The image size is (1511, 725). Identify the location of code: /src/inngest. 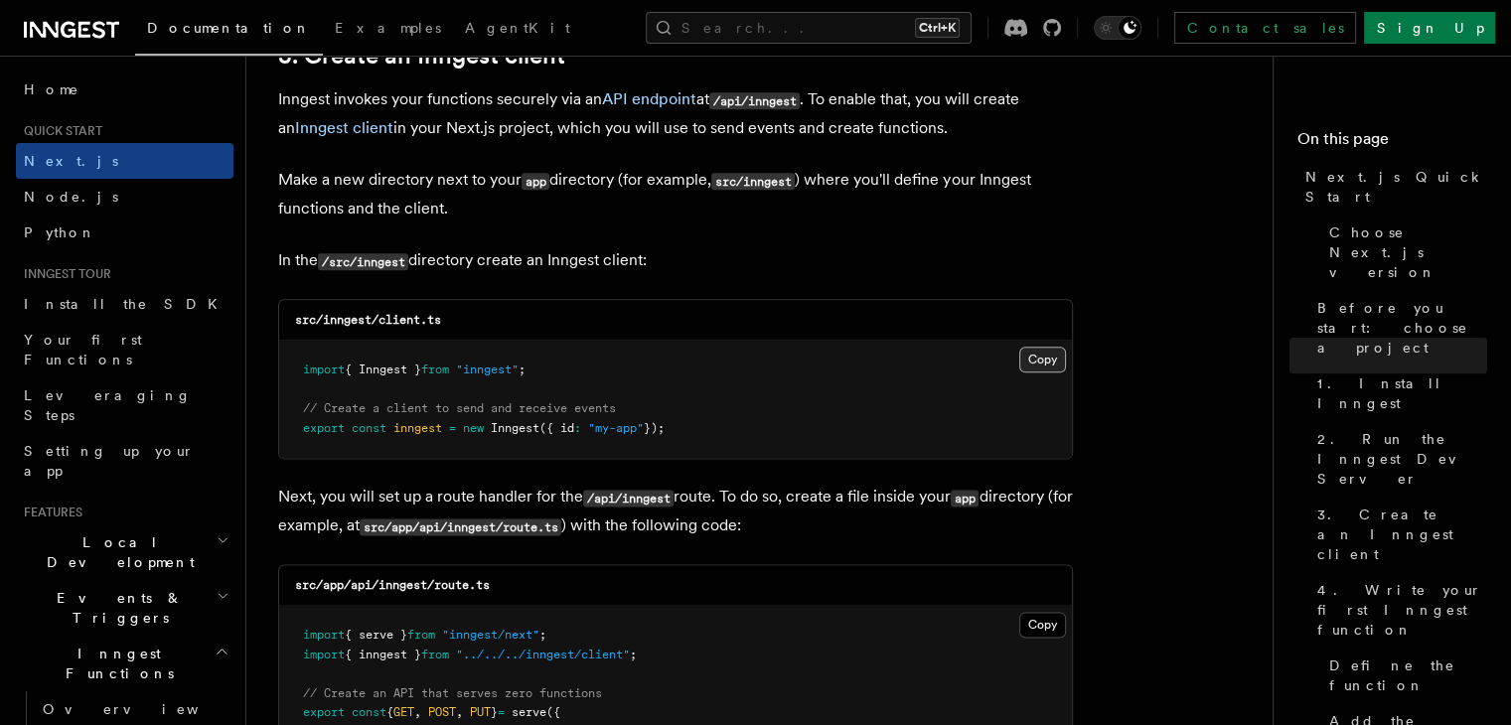
(363, 261).